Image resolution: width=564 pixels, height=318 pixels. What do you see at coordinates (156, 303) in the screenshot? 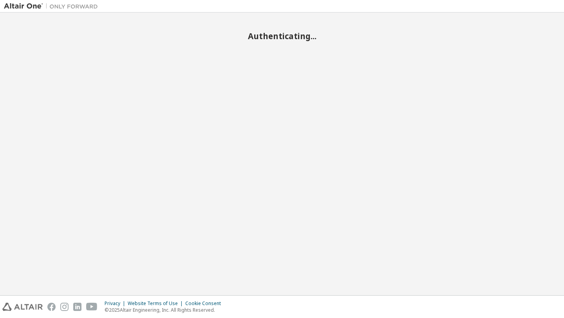
I see `div: Website Terms of Use` at bounding box center [156, 303].